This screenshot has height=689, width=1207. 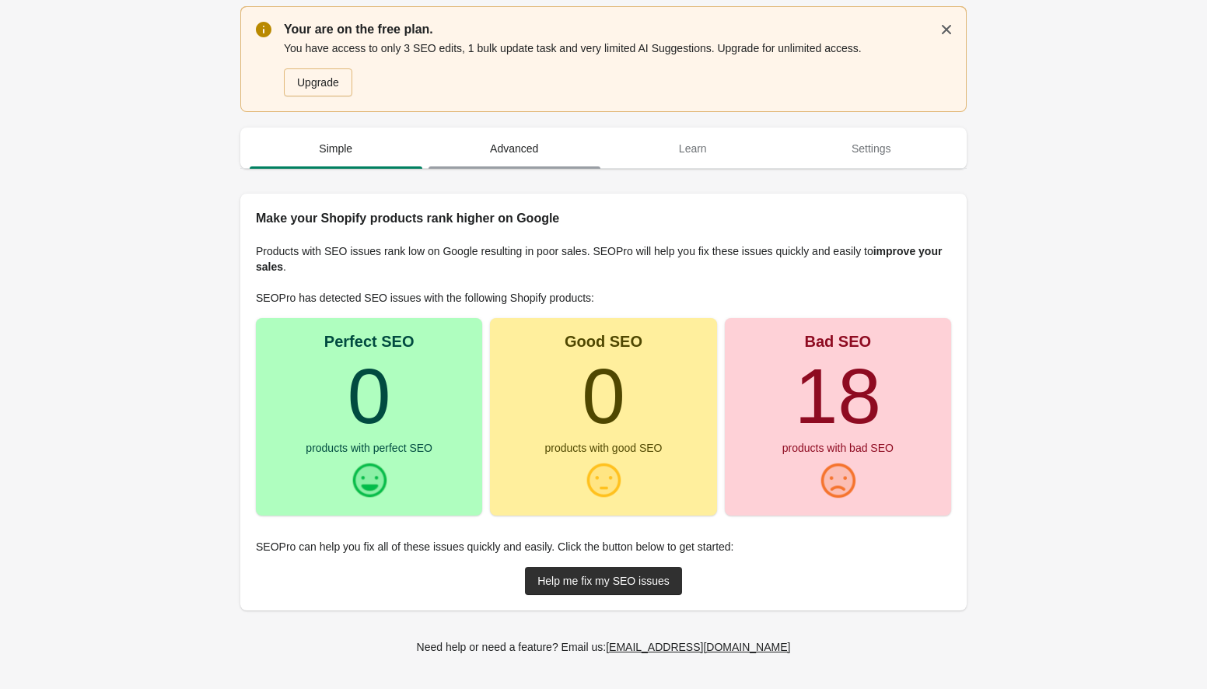 I want to click on div: Bad SEO, so click(x=839, y=341).